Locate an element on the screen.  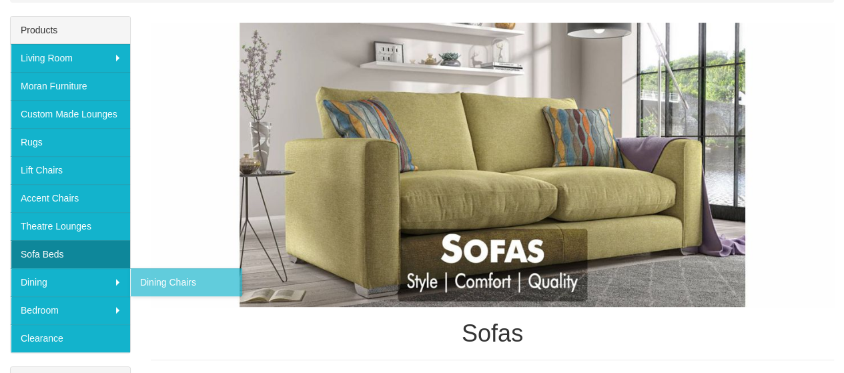
a: Theatre Lounges is located at coordinates (70, 226).